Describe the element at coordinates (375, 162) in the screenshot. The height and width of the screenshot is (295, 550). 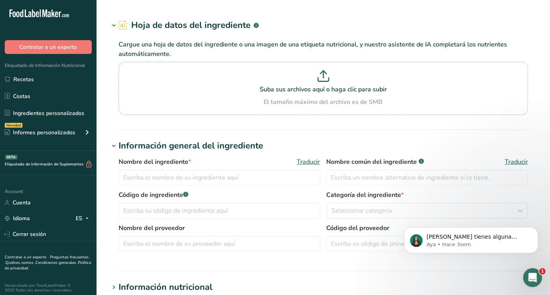
I see `span: Nombre común del ingrediente` at that location.